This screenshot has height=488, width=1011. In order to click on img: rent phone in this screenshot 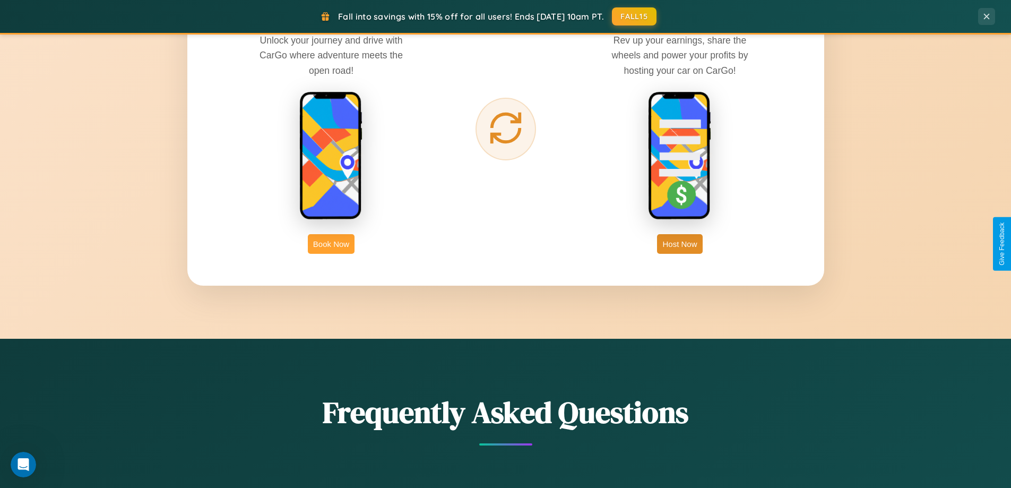, I will do `click(331, 156)`.